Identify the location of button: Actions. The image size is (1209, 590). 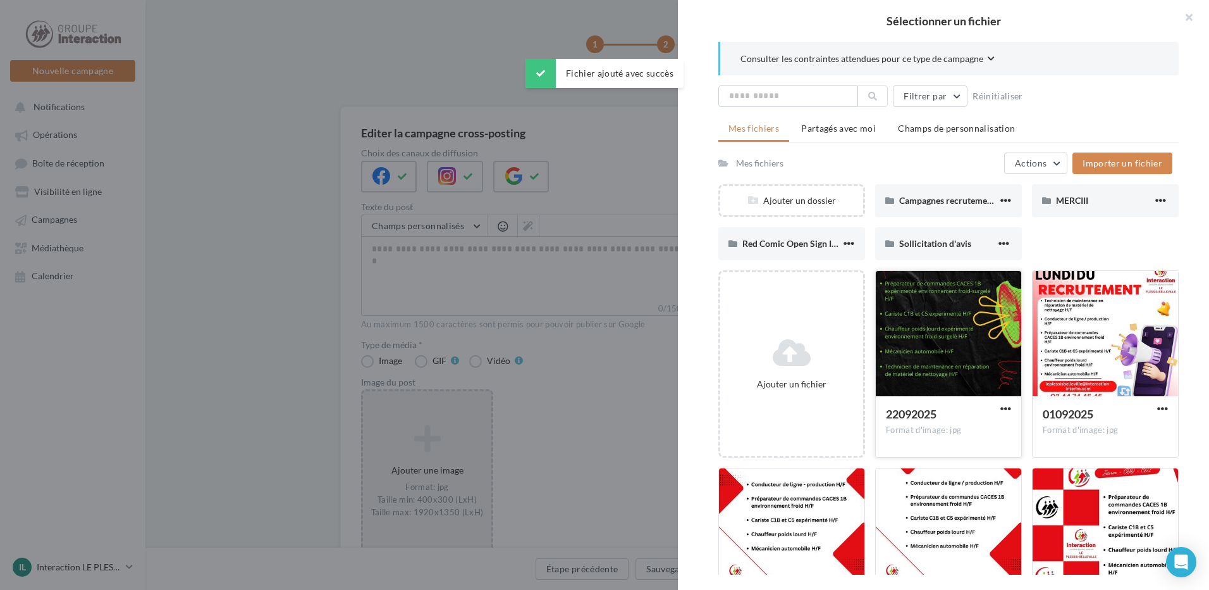
(1036, 163).